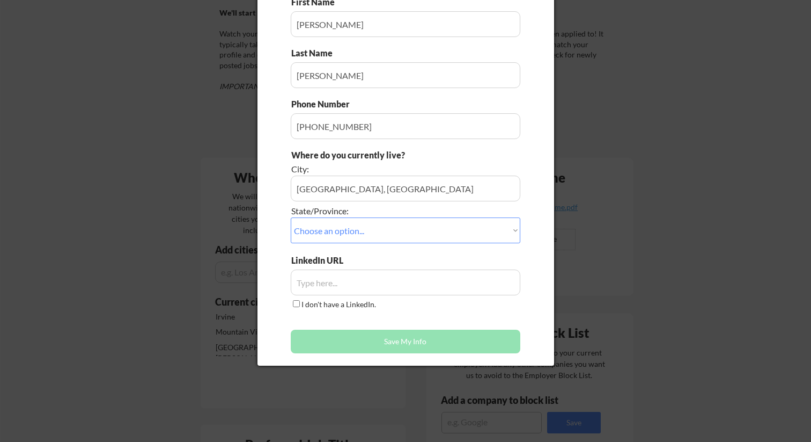 The height and width of the screenshot is (442, 811). Describe the element at coordinates (376, 169) in the screenshot. I see `div: City:` at that location.